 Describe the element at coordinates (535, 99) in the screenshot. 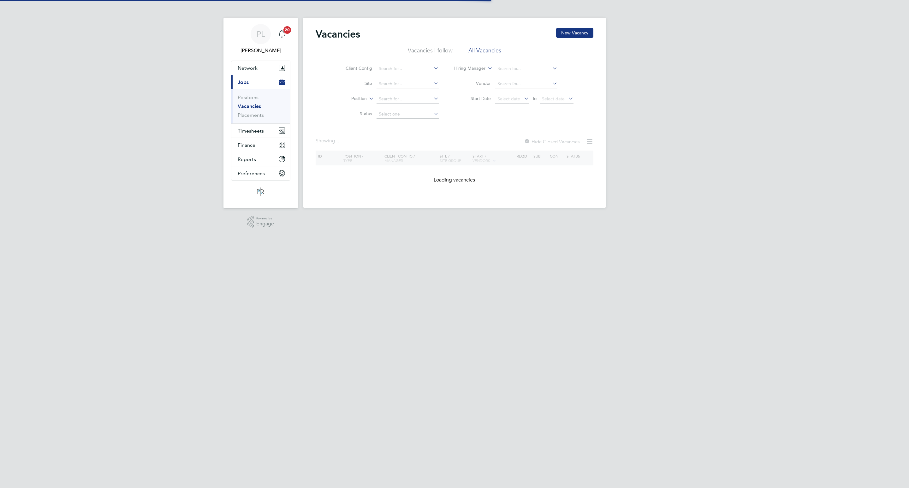

I see `span: To` at that location.